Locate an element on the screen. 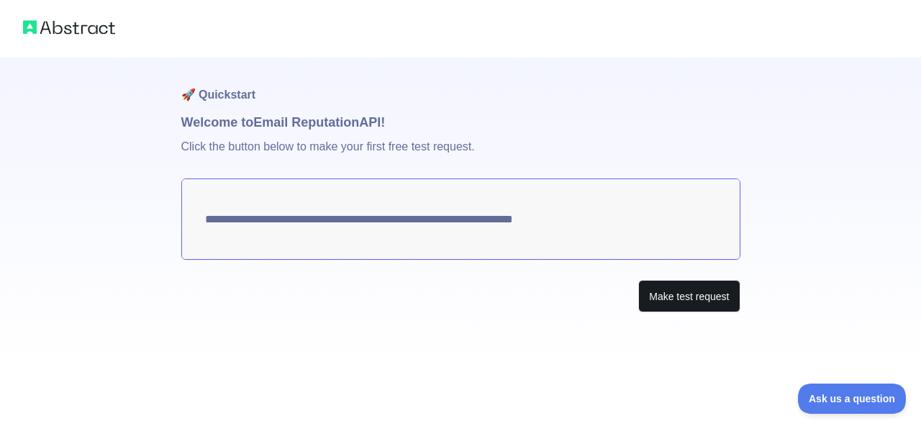 This screenshot has height=421, width=921. img: Abstract logo is located at coordinates (69, 27).